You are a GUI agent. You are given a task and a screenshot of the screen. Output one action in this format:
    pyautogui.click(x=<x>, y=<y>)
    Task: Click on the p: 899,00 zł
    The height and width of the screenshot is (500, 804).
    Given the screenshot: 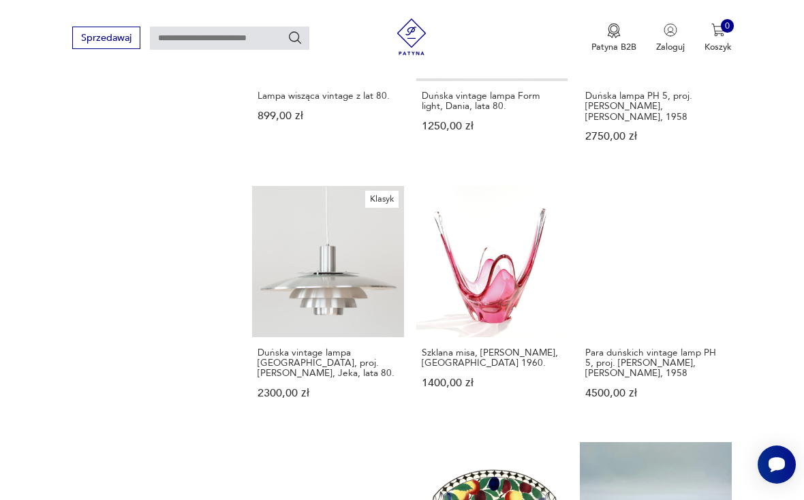 What is the action you would take?
    pyautogui.click(x=328, y=116)
    